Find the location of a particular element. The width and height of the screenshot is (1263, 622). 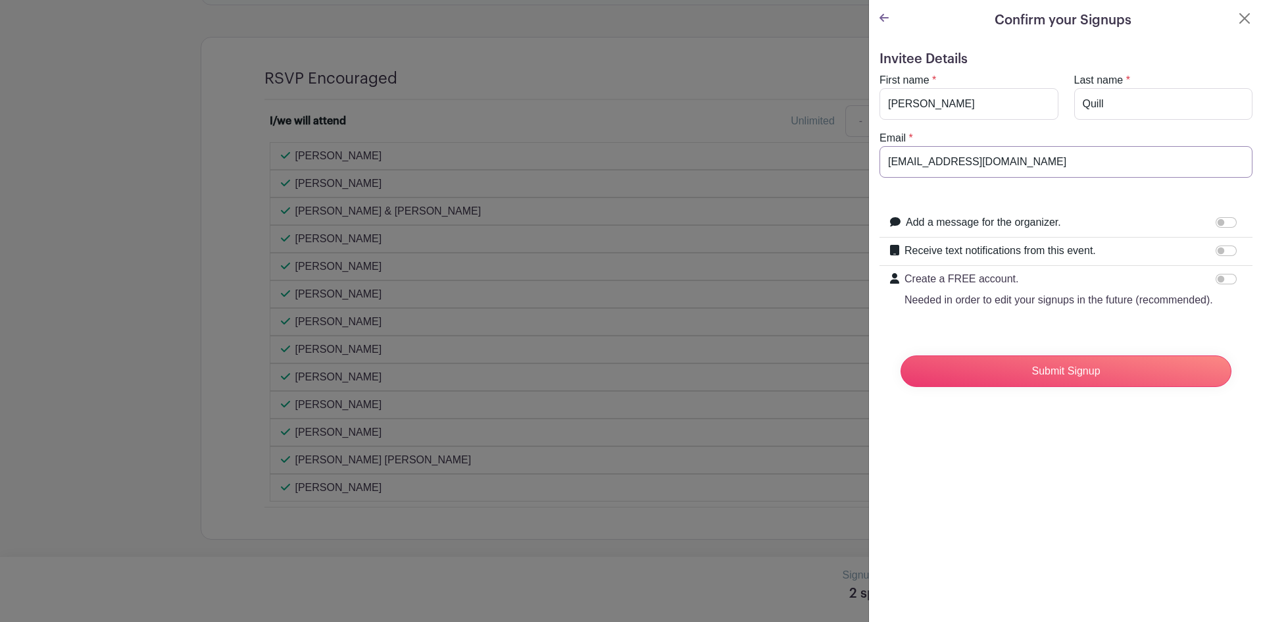

label: Email is located at coordinates (893, 138).